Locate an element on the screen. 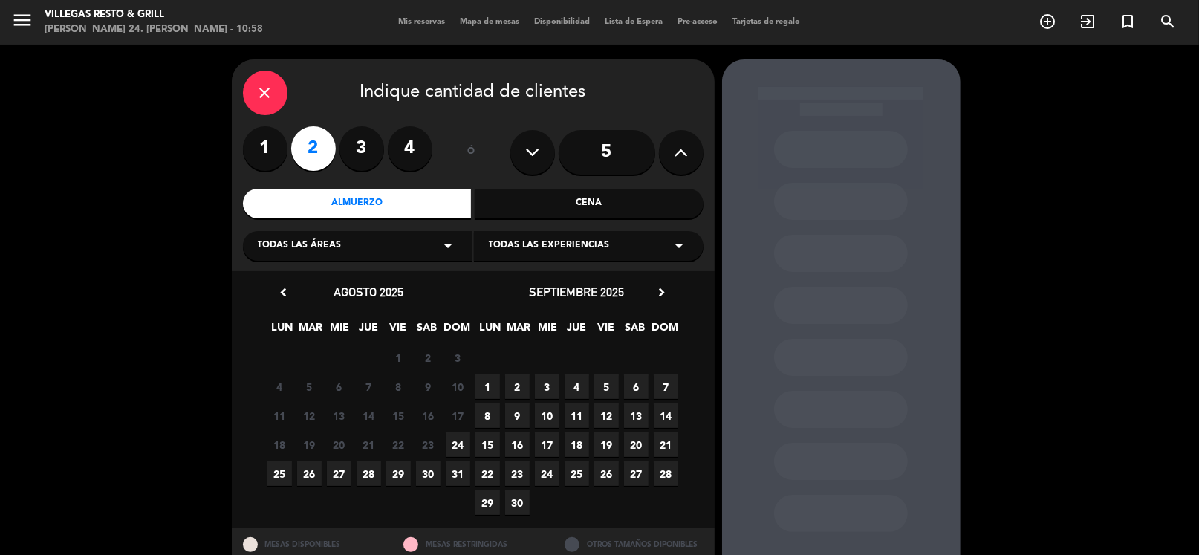 This screenshot has height=555, width=1199. span: Mapa de mesas is located at coordinates (490, 22).